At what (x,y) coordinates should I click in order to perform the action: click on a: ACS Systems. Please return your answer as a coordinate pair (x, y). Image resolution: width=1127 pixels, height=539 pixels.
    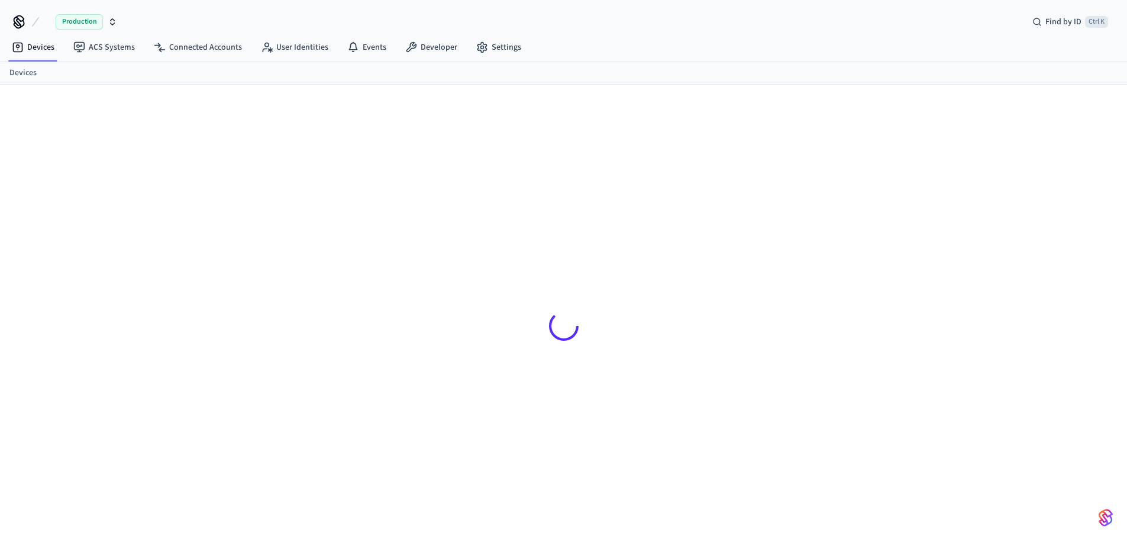
    Looking at the image, I should click on (104, 47).